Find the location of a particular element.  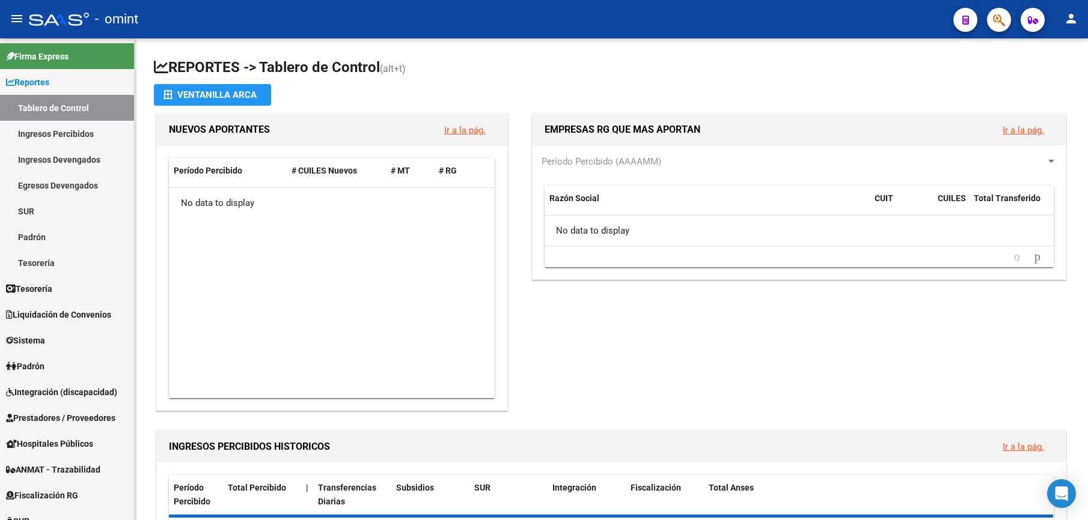

span: - omint is located at coordinates (117, 19).